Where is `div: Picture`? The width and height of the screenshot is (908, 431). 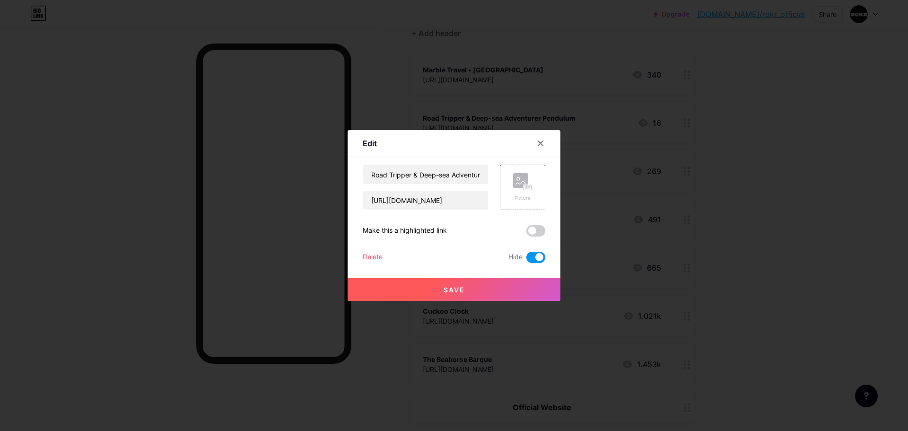
div: Picture is located at coordinates (523, 198).